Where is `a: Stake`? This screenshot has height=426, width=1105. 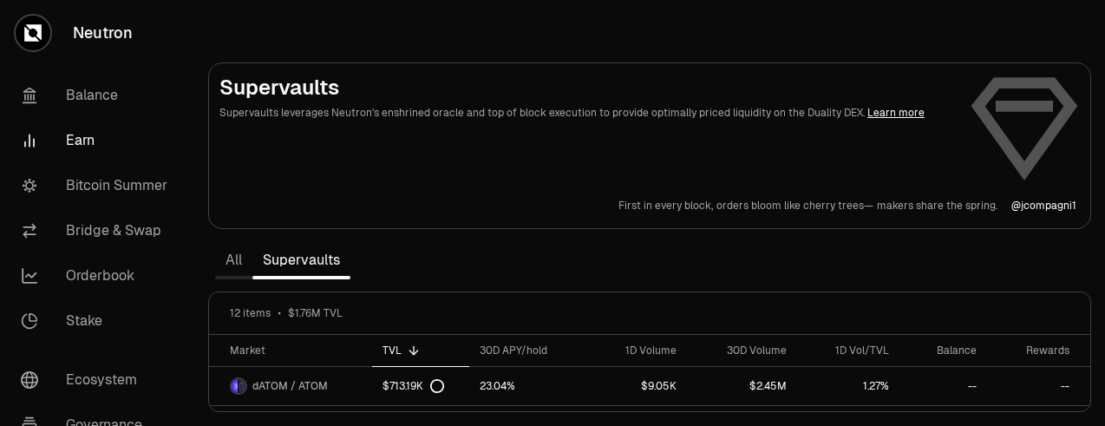
a: Stake is located at coordinates (97, 321).